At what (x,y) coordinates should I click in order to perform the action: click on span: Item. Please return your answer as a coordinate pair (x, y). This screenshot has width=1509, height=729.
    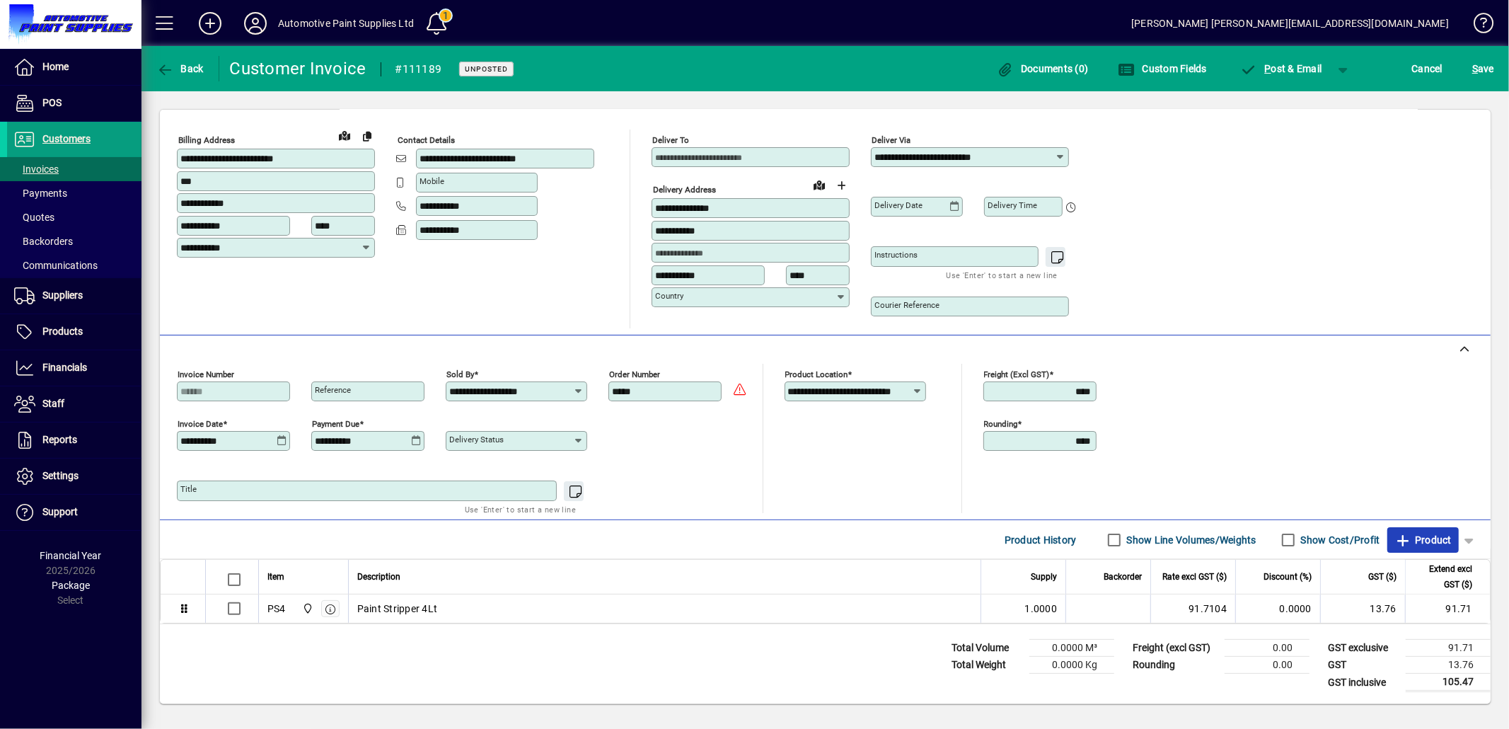
    Looking at the image, I should click on (276, 576).